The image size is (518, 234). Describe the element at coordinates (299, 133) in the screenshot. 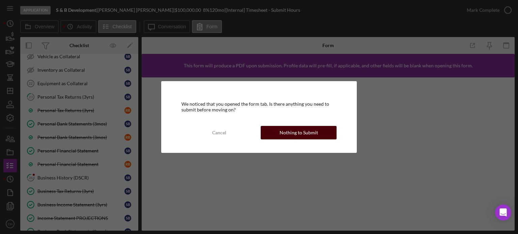

I see `div: Nothing to Submit` at that location.